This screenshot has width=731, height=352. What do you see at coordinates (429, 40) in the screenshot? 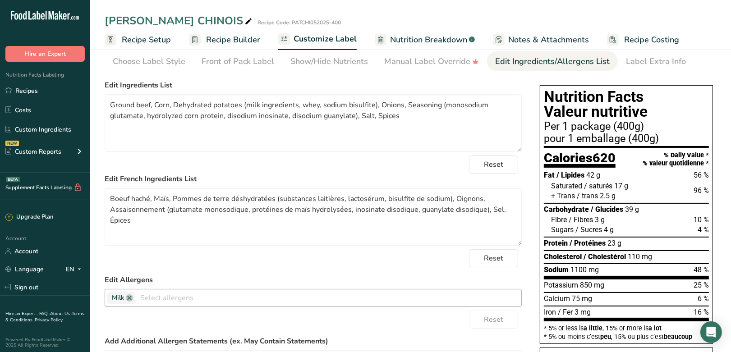
I see `span: Nutrition Breakdown` at bounding box center [429, 40].